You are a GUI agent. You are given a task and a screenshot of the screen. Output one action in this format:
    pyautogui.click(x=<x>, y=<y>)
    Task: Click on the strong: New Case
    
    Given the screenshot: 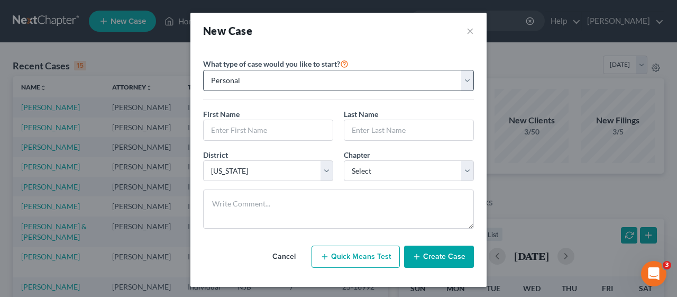 What is the action you would take?
    pyautogui.click(x=227, y=31)
    